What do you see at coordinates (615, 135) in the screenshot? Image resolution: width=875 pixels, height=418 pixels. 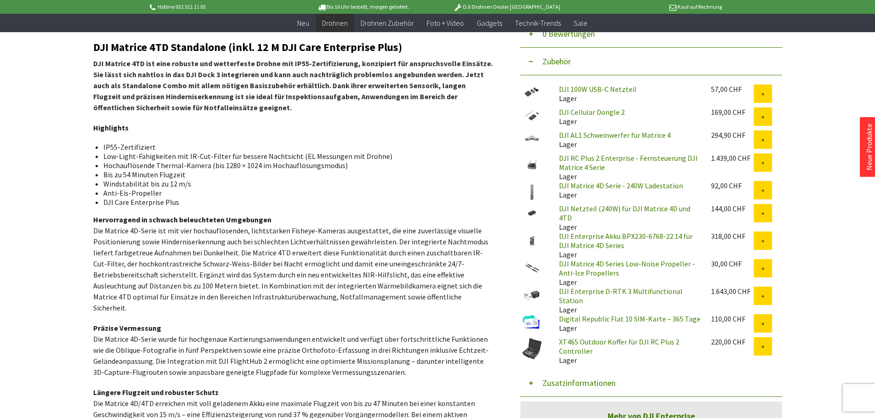 I see `a: DJI AL1 Schweinwerfer für Matrice 4` at bounding box center [615, 135].